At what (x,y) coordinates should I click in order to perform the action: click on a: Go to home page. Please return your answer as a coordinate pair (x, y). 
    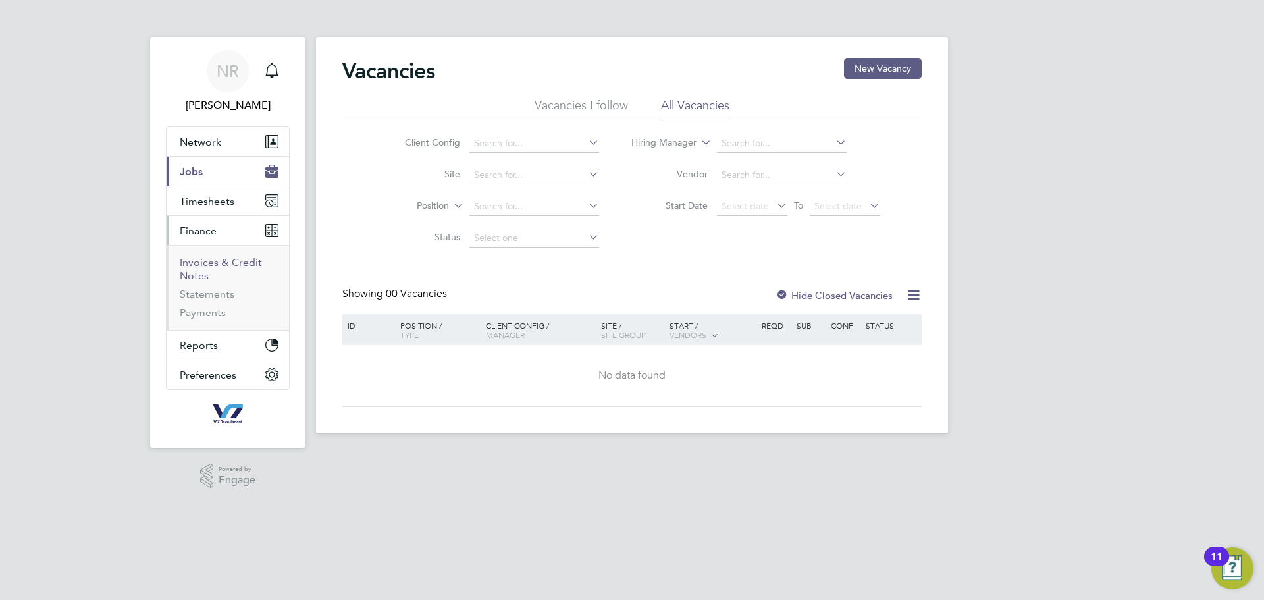
    Looking at the image, I should click on (228, 413).